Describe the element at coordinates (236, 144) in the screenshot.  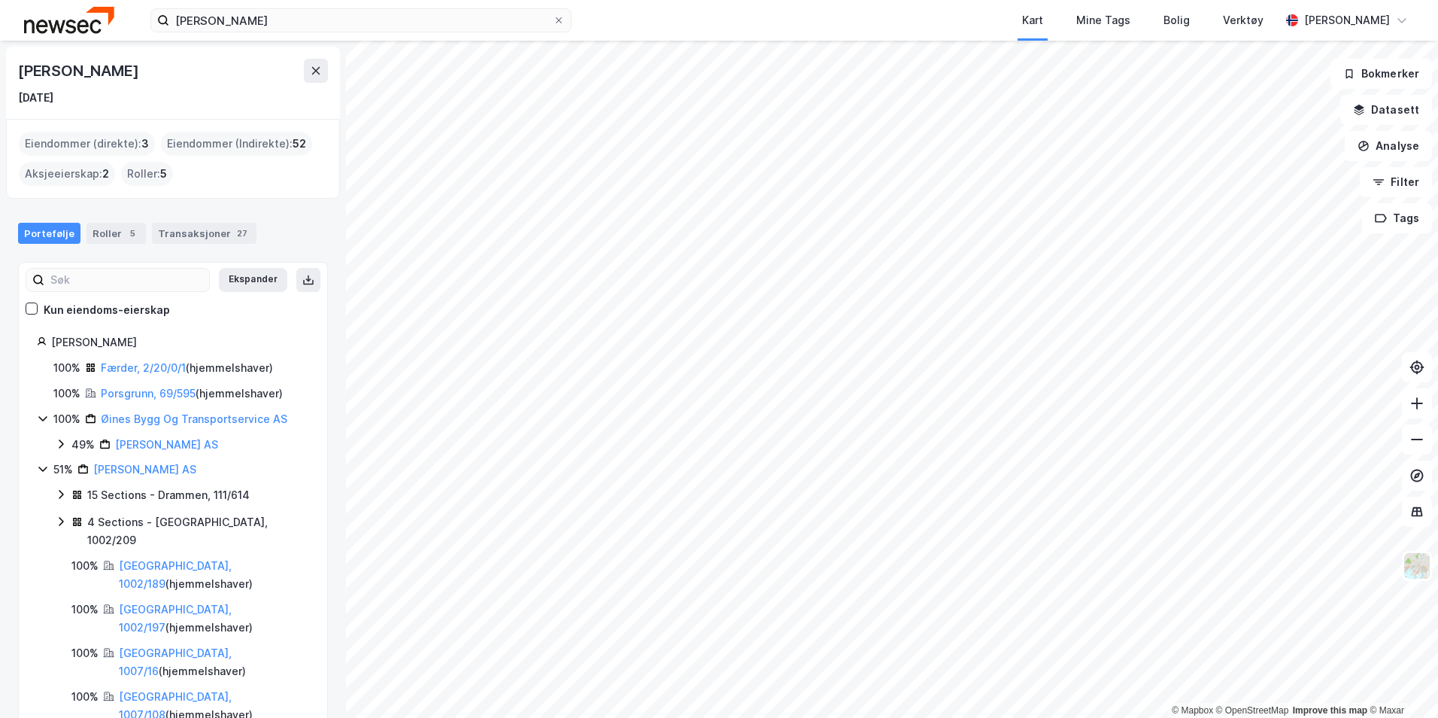
I see `div: Eiendommer (Indirekte) :` at that location.